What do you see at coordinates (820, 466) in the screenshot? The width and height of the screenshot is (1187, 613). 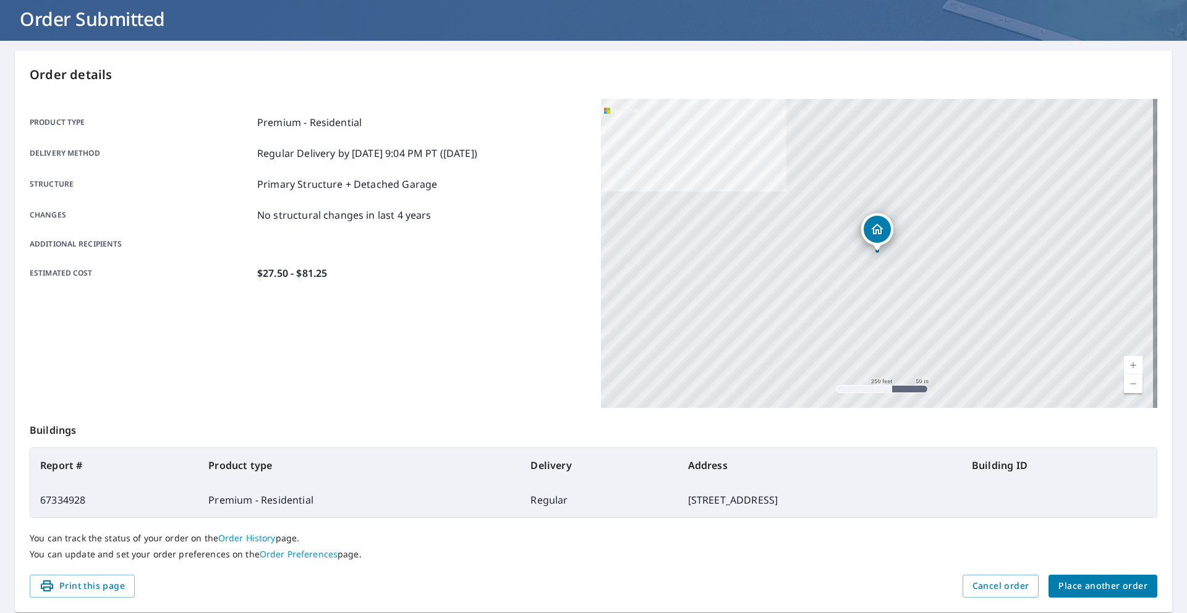 I see `th: Address` at bounding box center [820, 466].